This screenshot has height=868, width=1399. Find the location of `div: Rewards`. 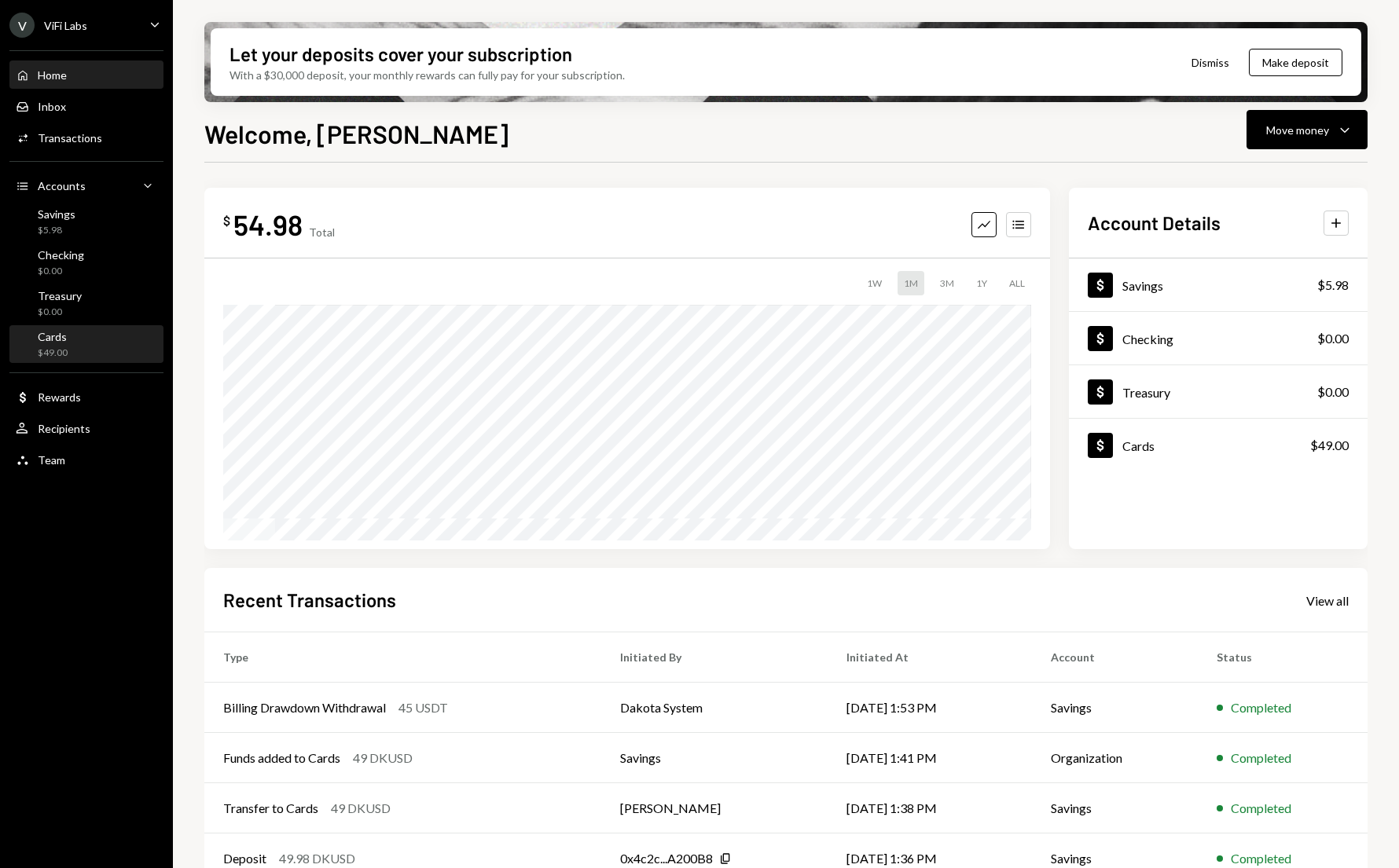

div: Rewards is located at coordinates (59, 396).